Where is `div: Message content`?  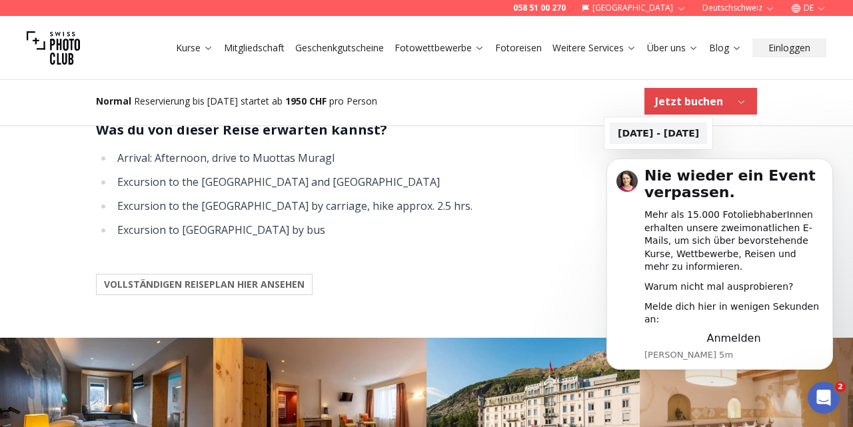
div: Message content is located at coordinates (147, 104).